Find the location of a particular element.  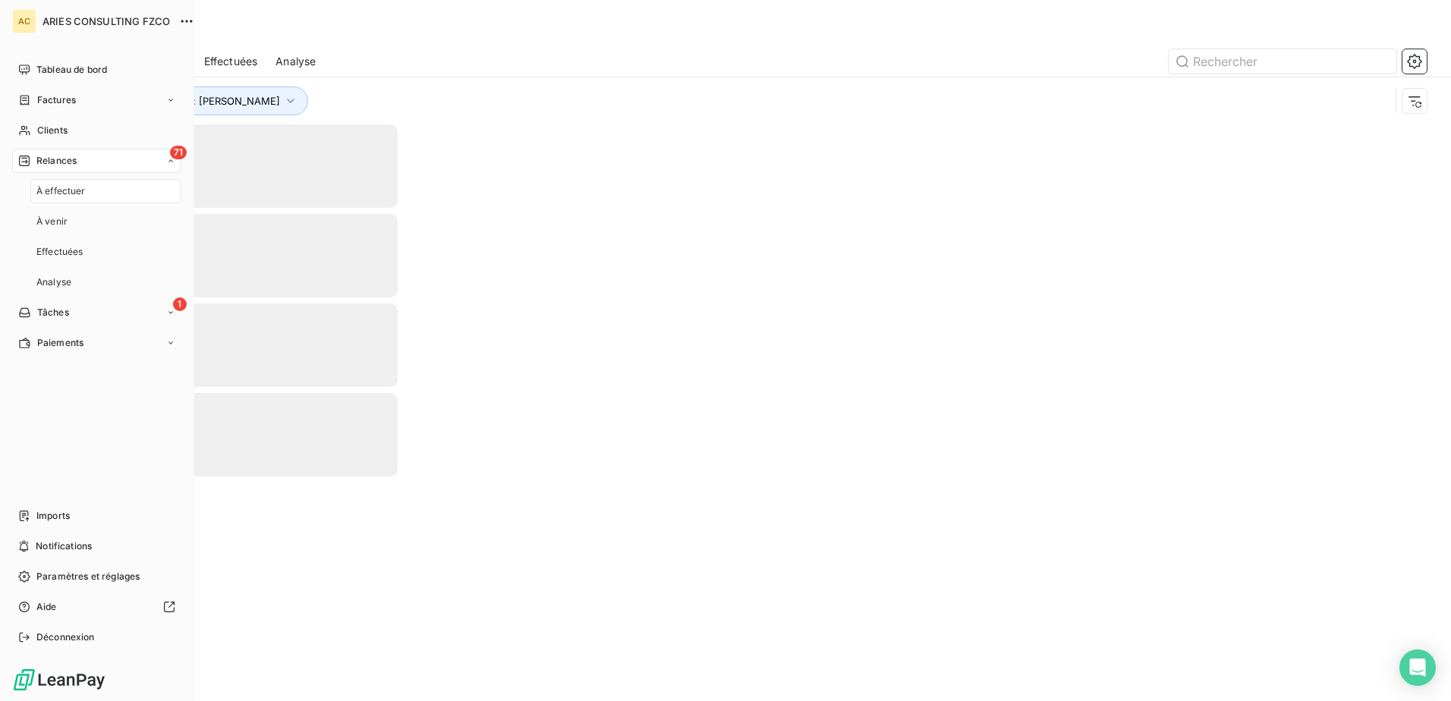

div: AC is located at coordinates (24, 21).